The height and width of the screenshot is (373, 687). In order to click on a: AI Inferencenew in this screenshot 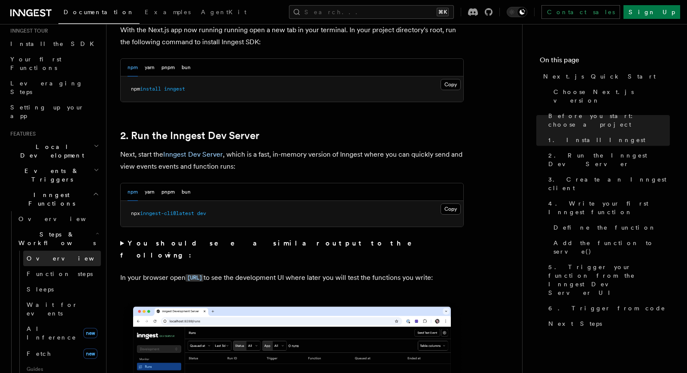, I will do `click(62, 333)`.